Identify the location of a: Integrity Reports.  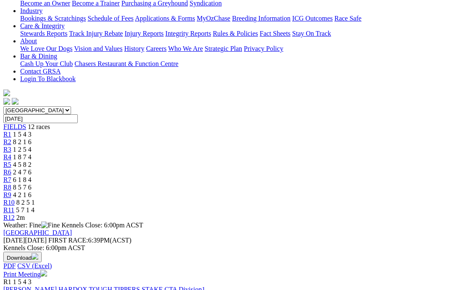
(188, 33).